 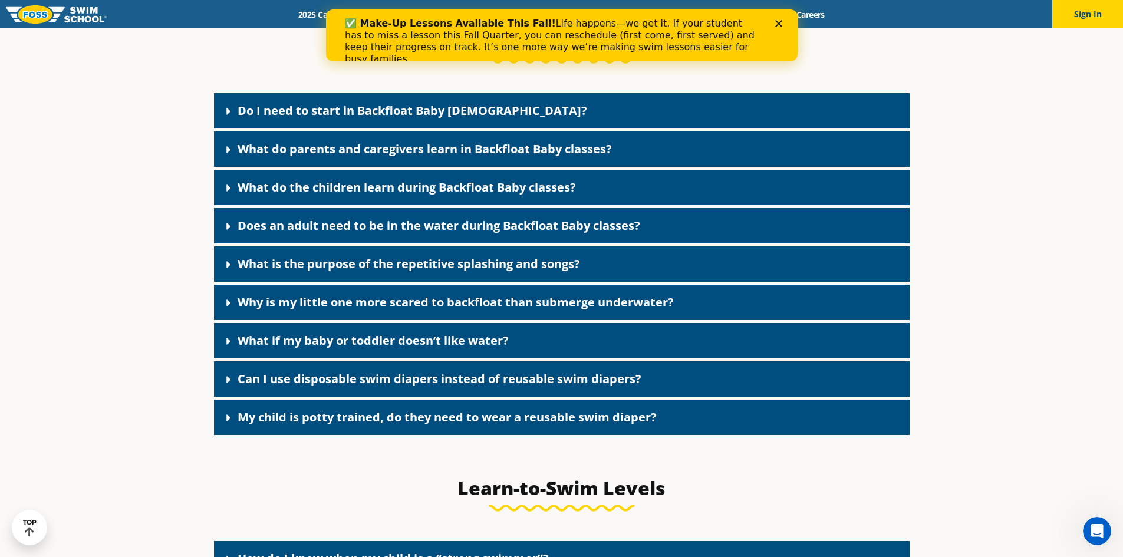 What do you see at coordinates (387, 14) in the screenshot?
I see `a: Schools` at bounding box center [387, 14].